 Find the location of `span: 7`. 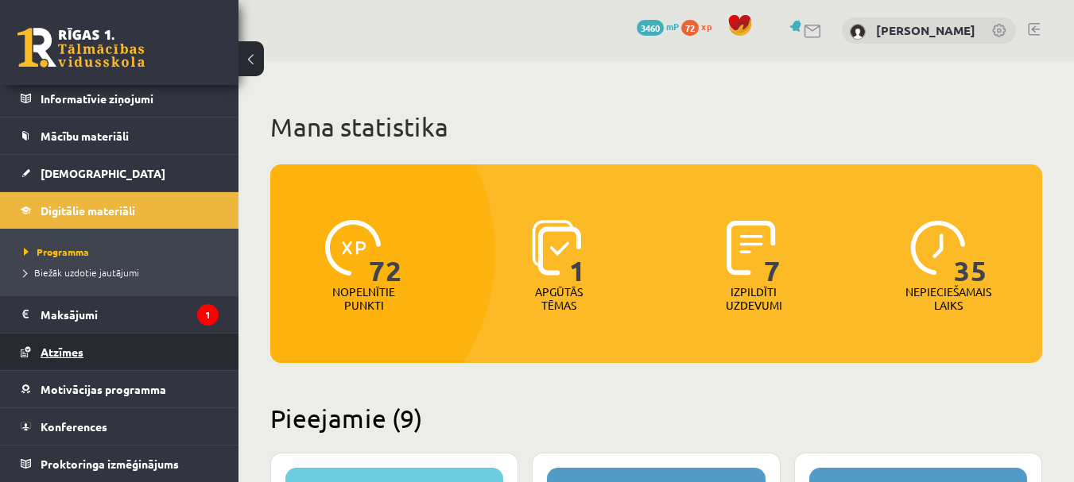

span: 7 is located at coordinates (772, 253).